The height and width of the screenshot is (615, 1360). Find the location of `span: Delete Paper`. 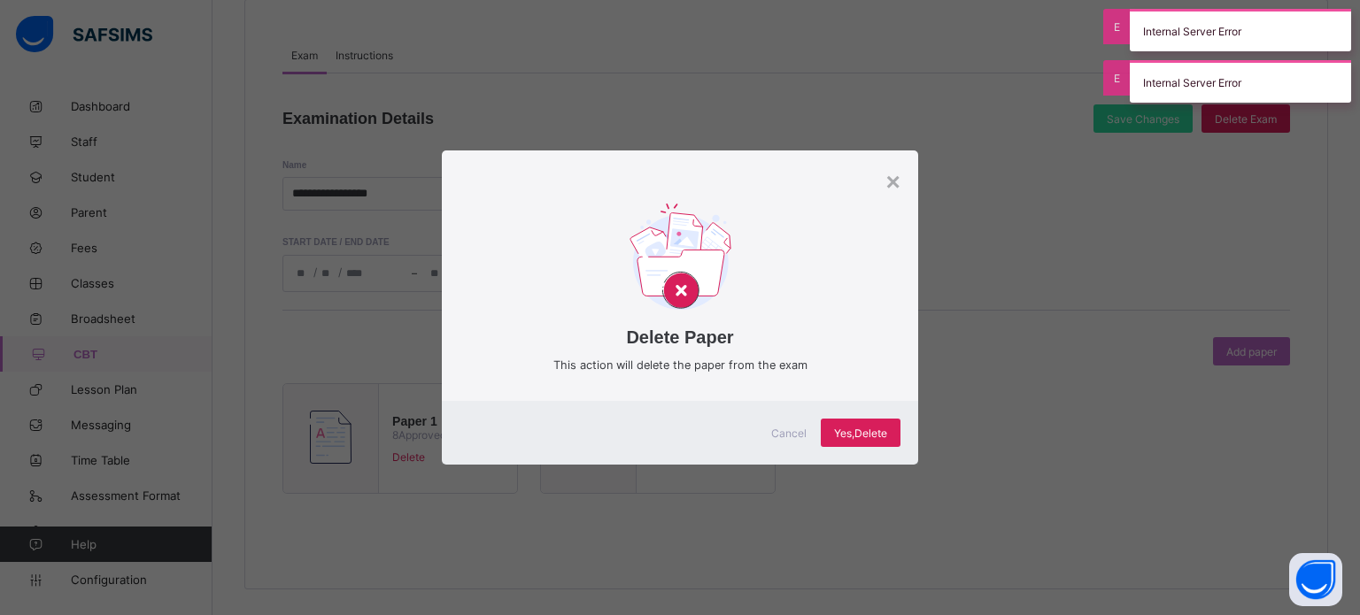

span: Delete Paper is located at coordinates (680, 337).